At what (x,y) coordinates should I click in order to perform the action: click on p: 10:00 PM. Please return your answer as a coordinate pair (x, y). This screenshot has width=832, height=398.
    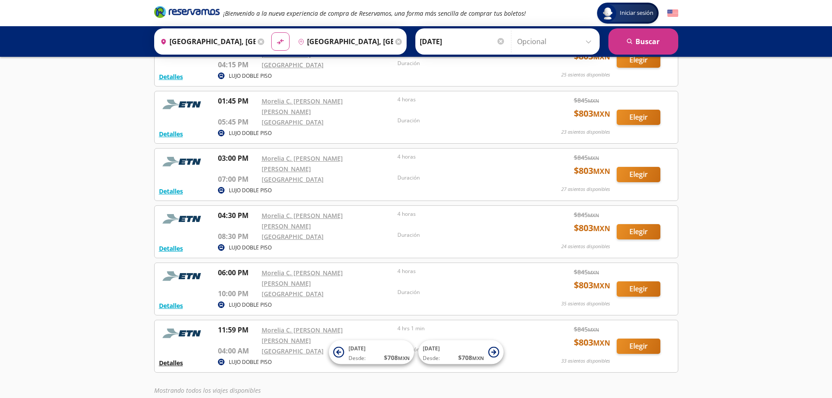
    Looking at the image, I should click on (238, 294).